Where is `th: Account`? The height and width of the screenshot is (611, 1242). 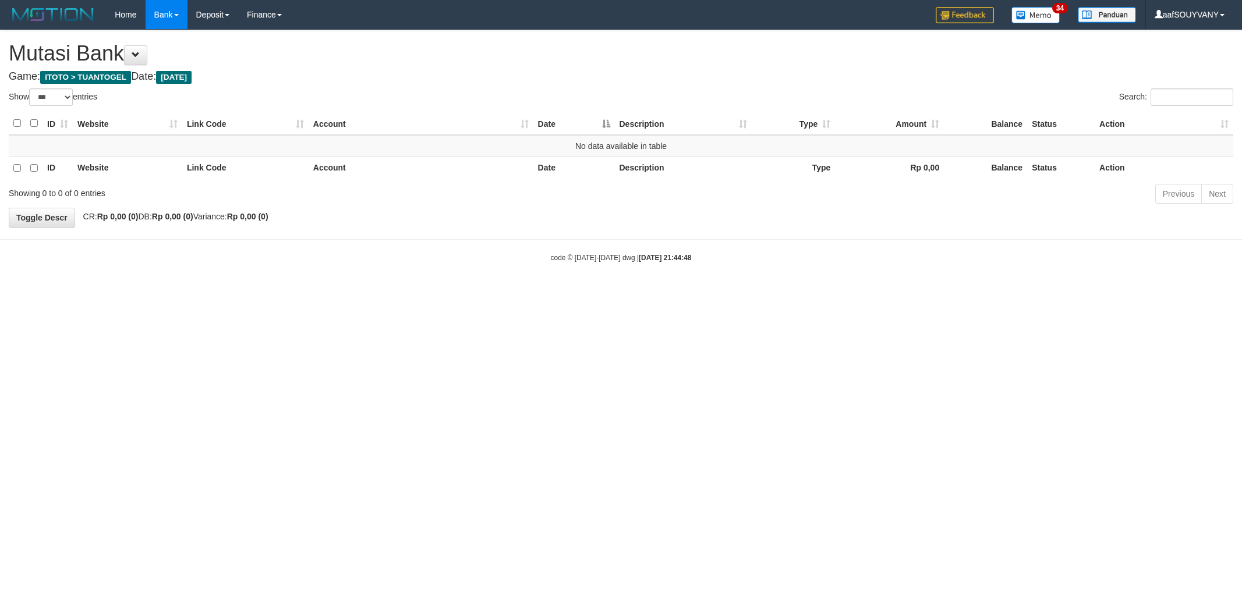 th: Account is located at coordinates (421, 168).